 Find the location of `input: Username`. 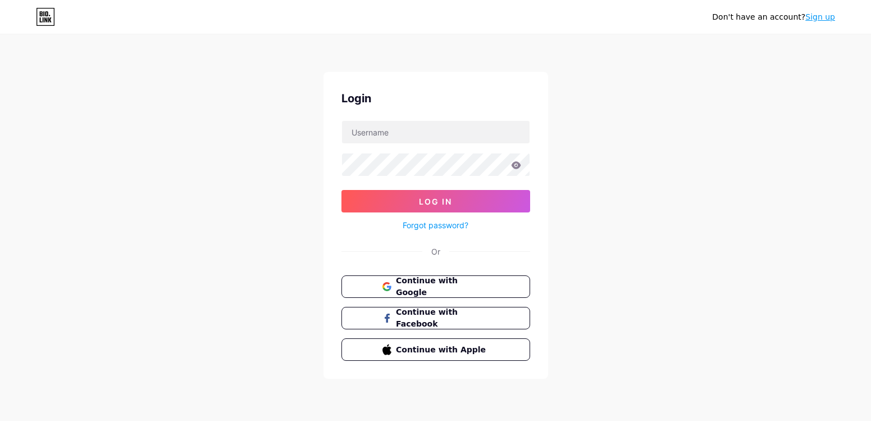

input: Username is located at coordinates (436, 132).